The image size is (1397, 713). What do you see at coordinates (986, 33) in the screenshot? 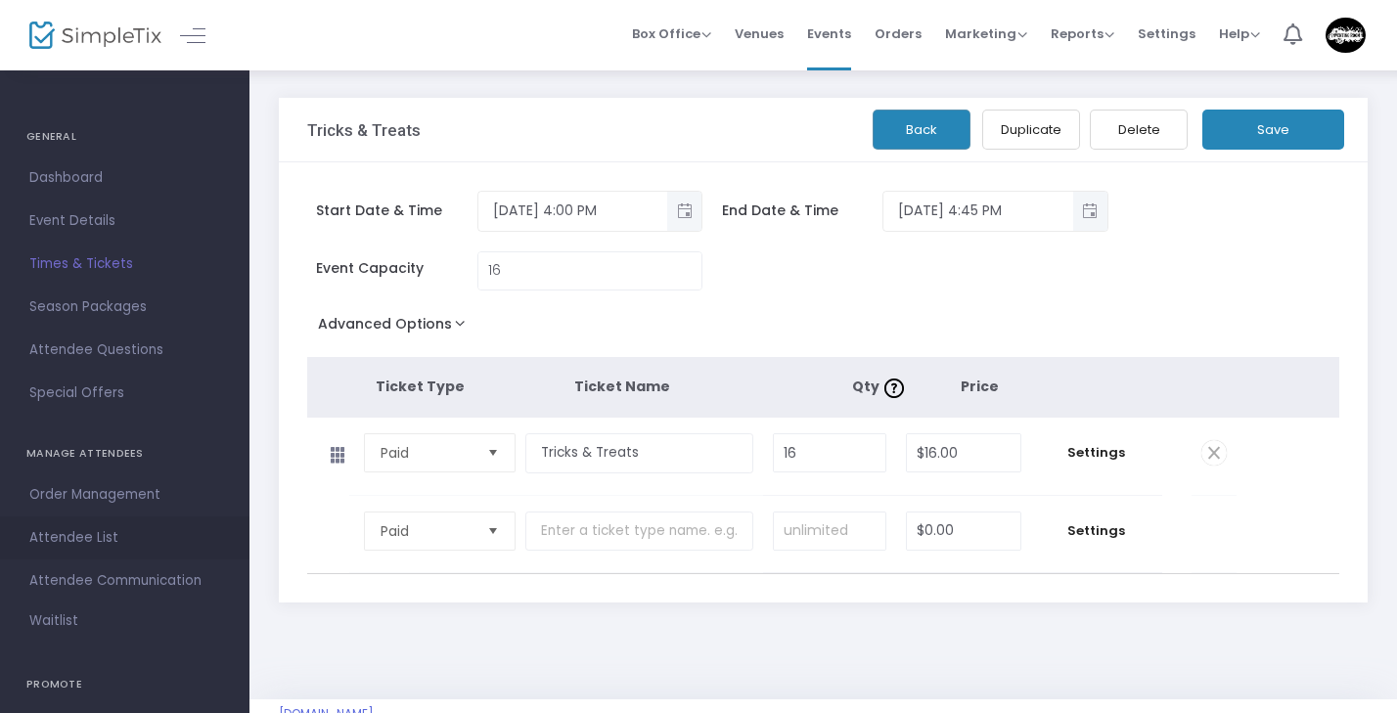
I see `span: Marketing` at bounding box center [986, 33].